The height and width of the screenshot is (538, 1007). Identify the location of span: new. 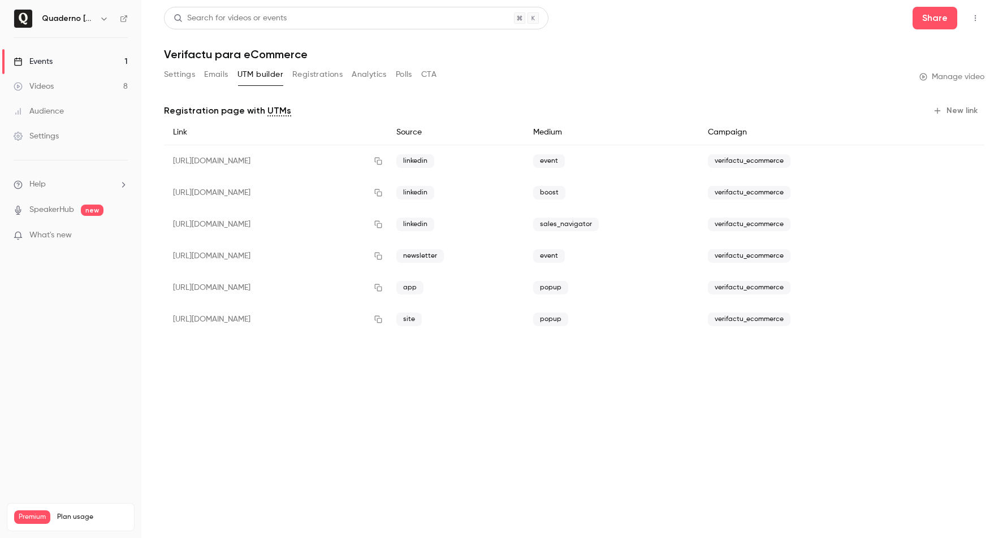
(92, 210).